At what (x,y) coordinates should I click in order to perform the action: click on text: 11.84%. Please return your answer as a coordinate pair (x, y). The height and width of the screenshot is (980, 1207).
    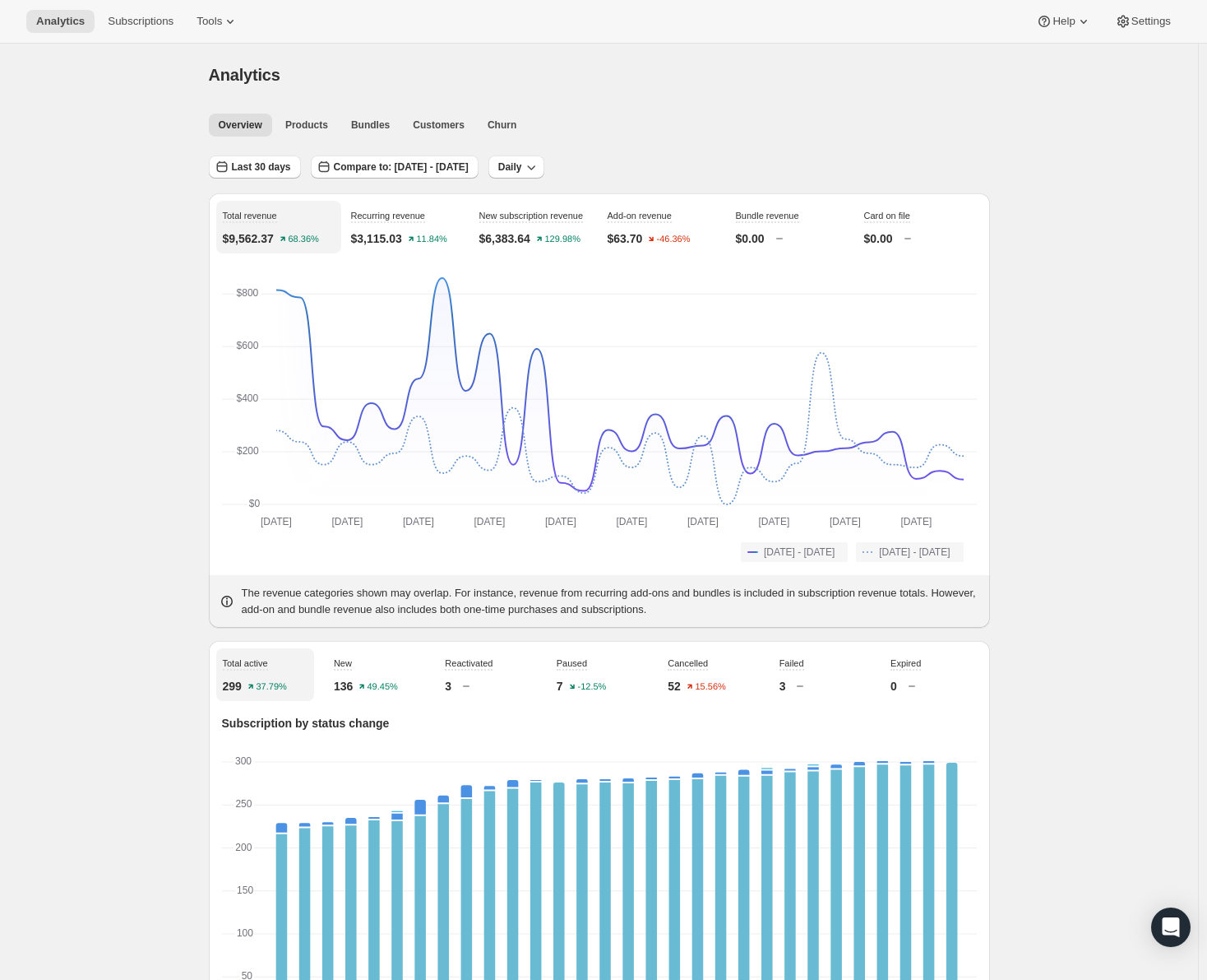
    Looking at the image, I should click on (432, 239).